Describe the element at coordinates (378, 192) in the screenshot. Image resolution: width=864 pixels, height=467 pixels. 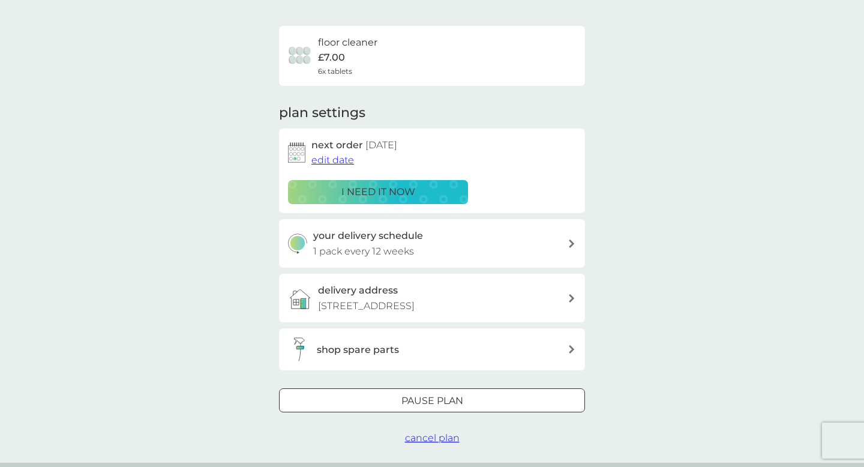
I see `p: i need it now` at that location.